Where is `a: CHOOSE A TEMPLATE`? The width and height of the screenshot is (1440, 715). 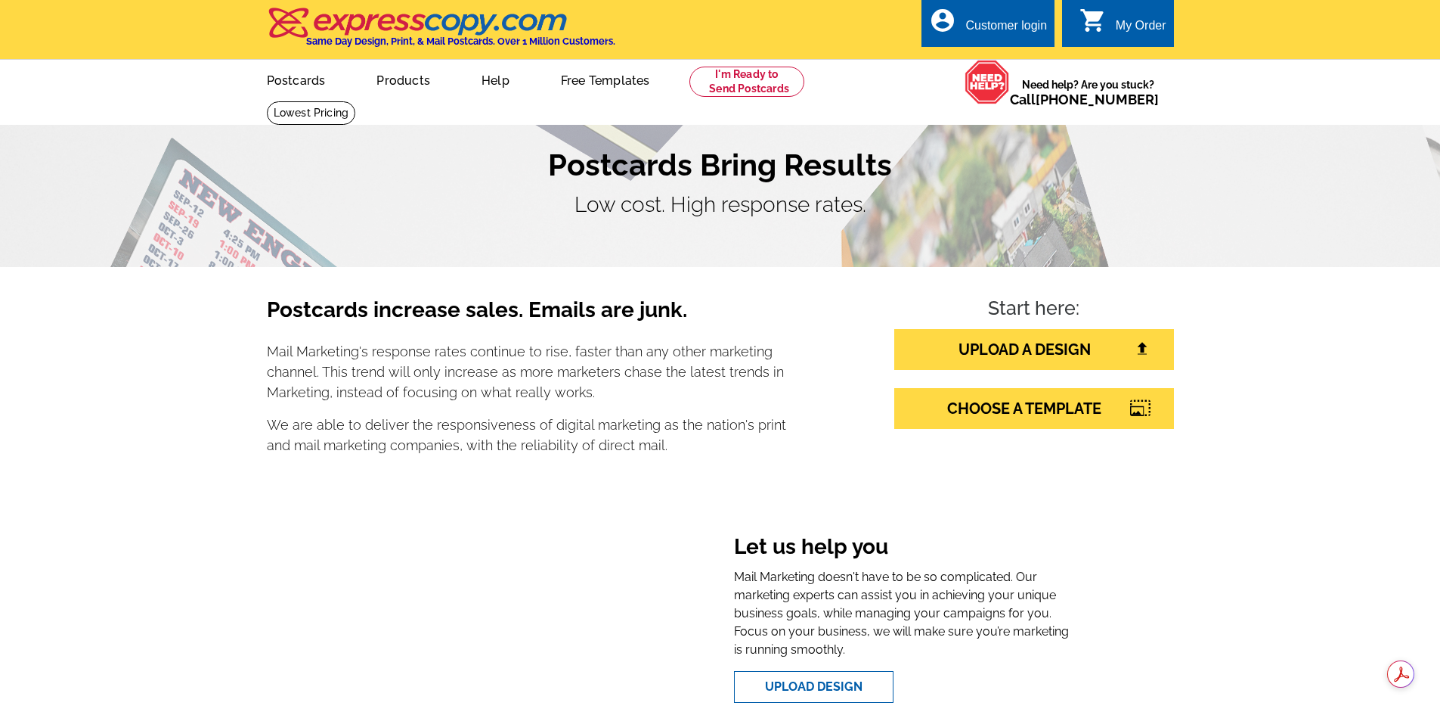 a: CHOOSE A TEMPLATE is located at coordinates (1034, 408).